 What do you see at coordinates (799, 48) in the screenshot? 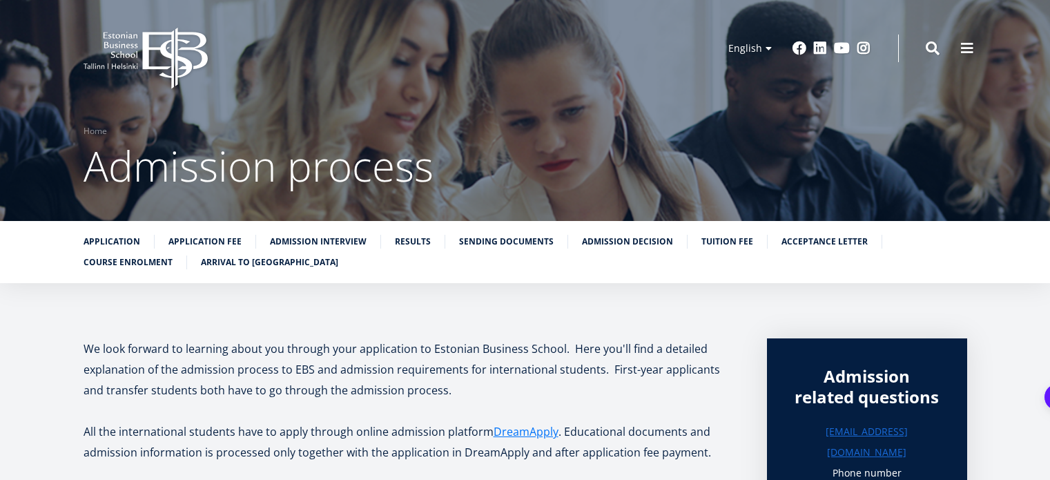
I see `a: Facebook` at bounding box center [799, 48].